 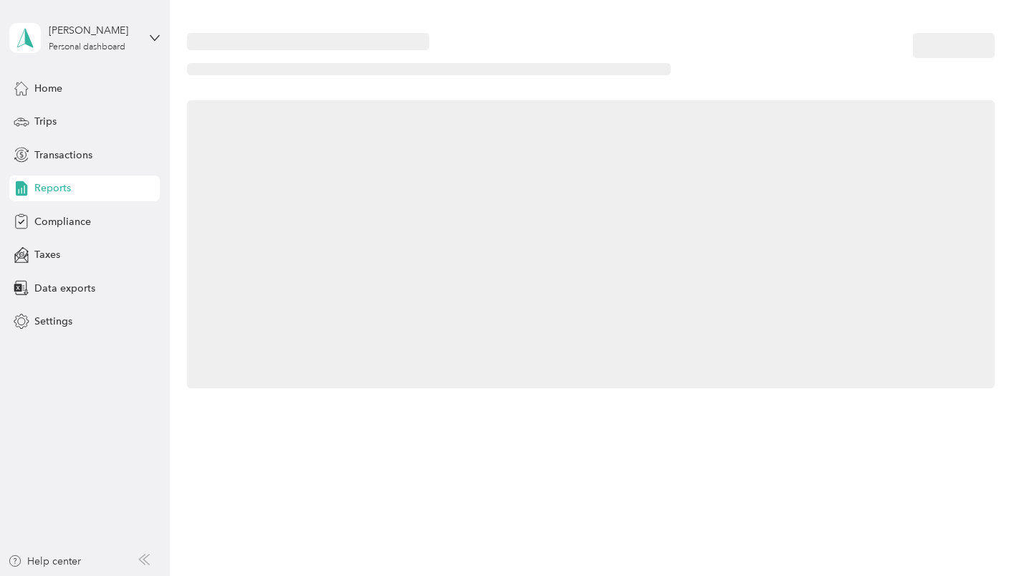 I want to click on div: Help center, so click(x=44, y=561).